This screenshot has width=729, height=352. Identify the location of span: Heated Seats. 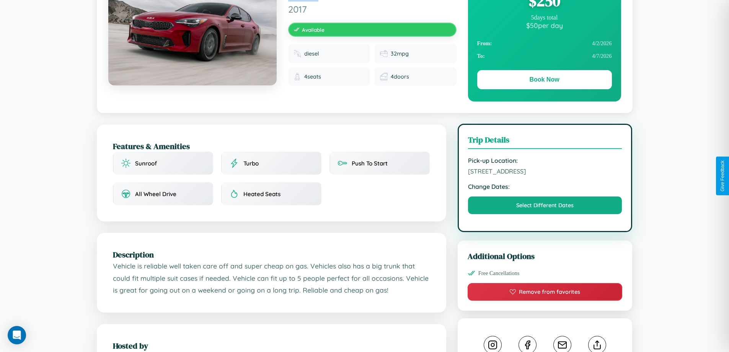
(262, 194).